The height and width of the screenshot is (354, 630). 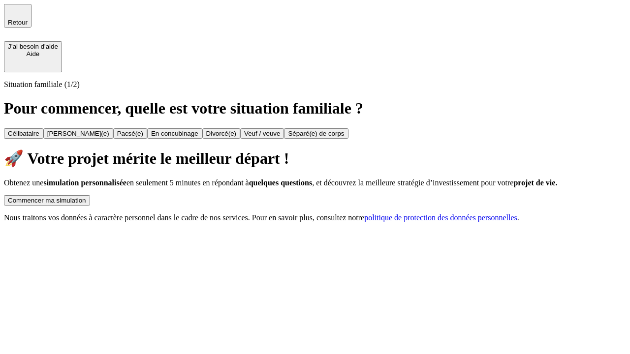 I want to click on a: politique de protection des données personnelles, so click(x=440, y=218).